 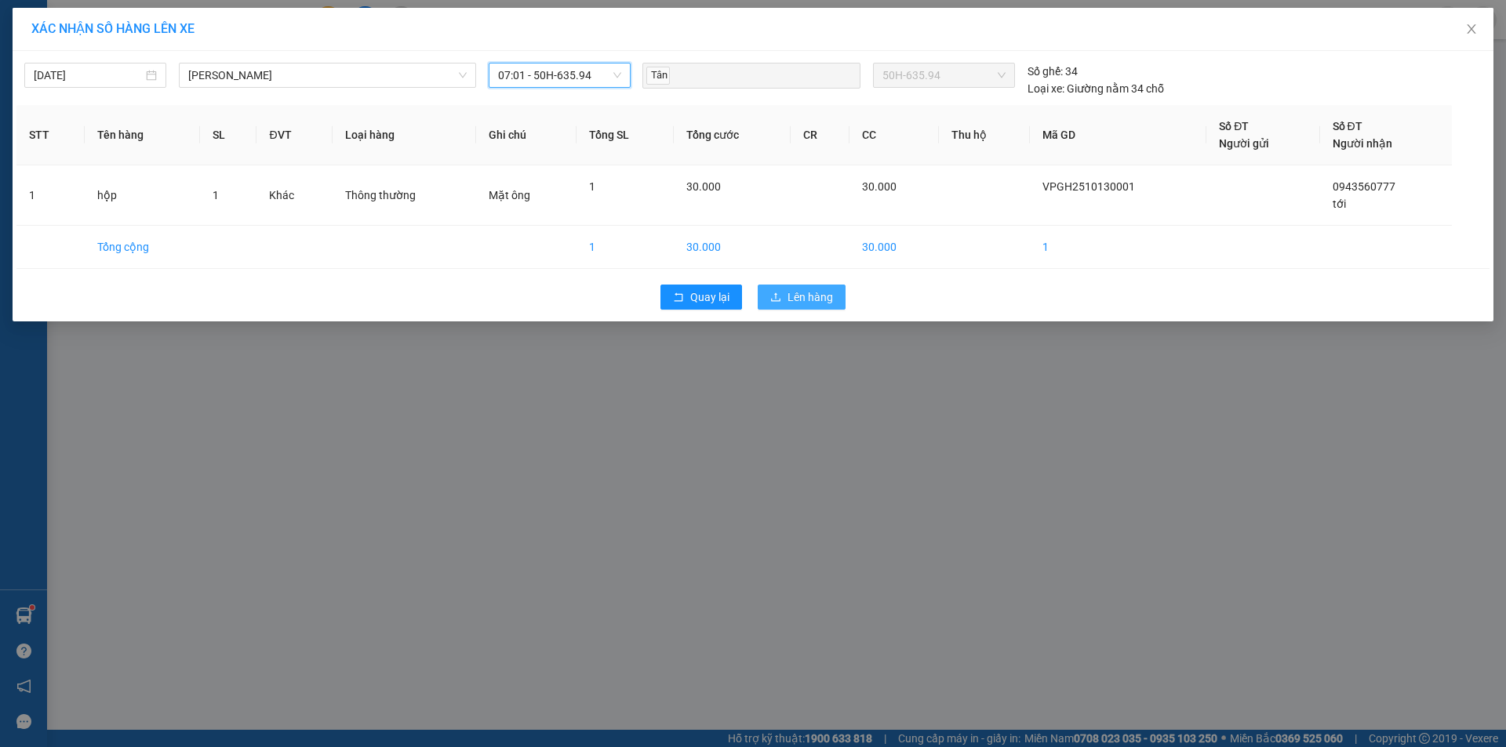 I want to click on th: Thu hộ, so click(x=984, y=135).